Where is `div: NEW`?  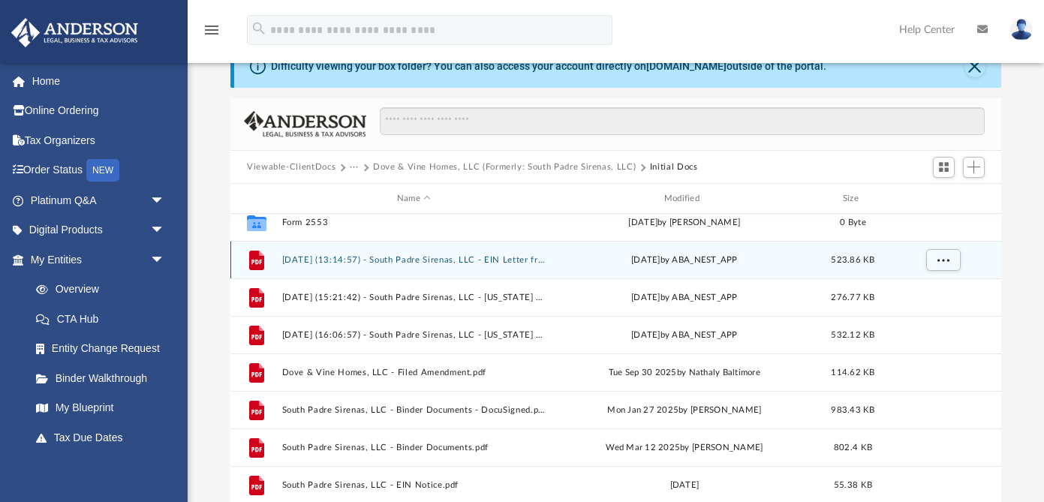 div: NEW is located at coordinates (103, 170).